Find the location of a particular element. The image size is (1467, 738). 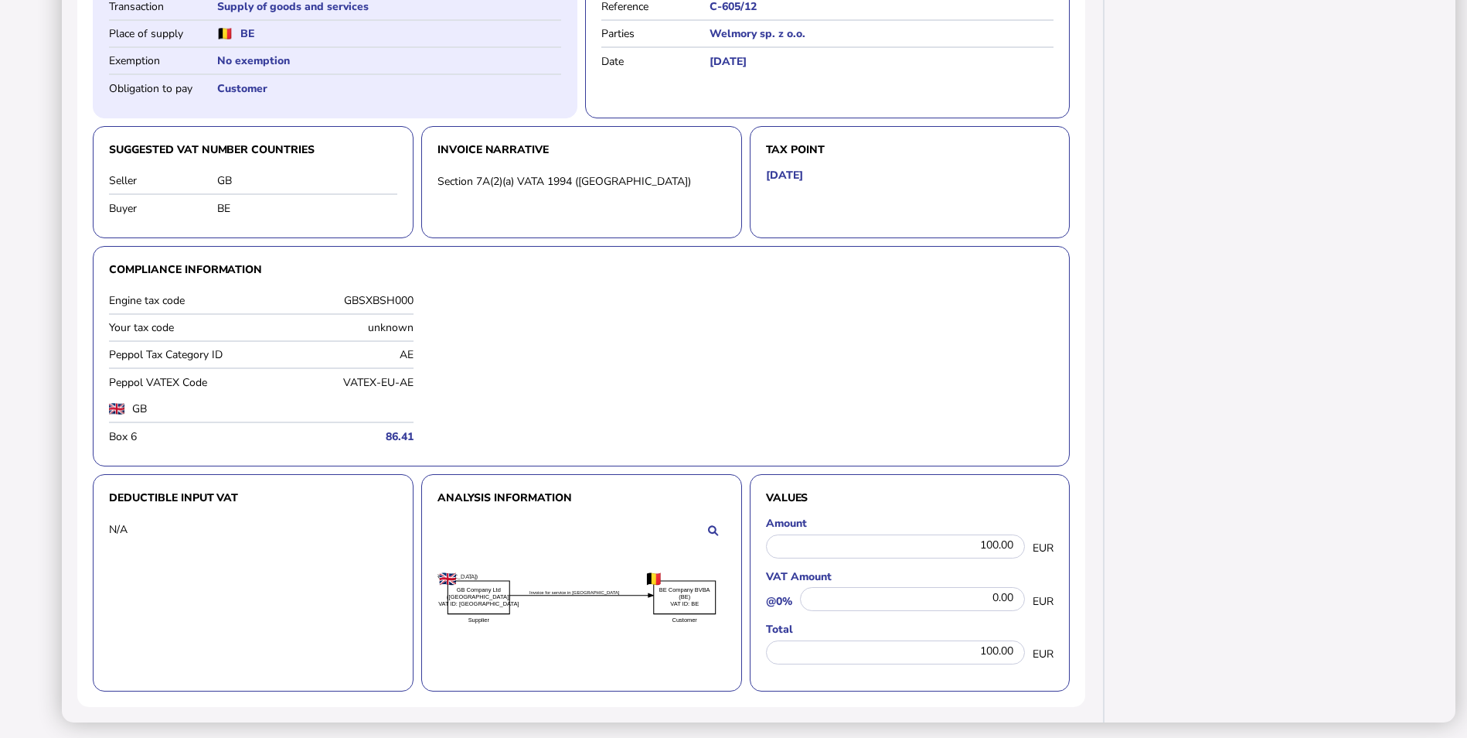

text: Supplier is located at coordinates (479, 619).